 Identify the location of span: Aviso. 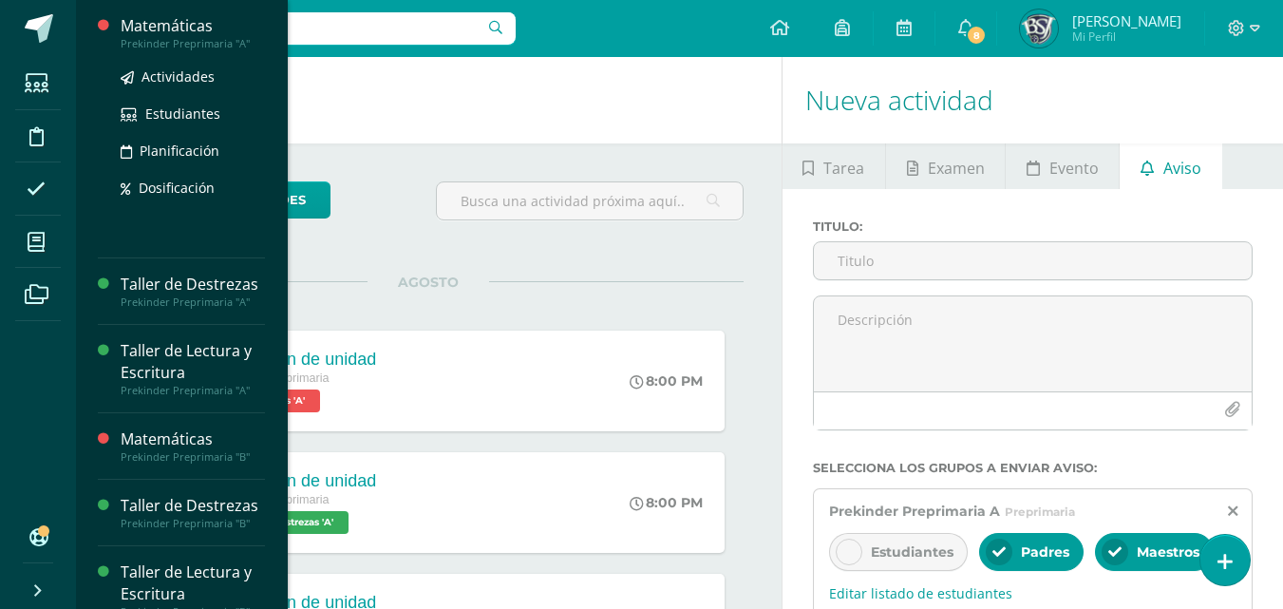
(1183, 168).